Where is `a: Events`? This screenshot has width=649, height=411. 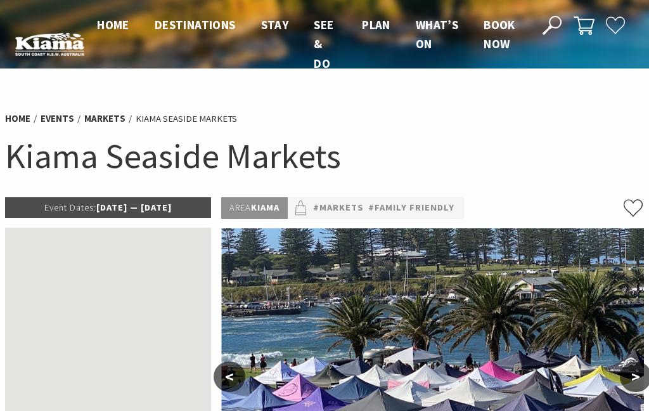
a: Events is located at coordinates (57, 118).